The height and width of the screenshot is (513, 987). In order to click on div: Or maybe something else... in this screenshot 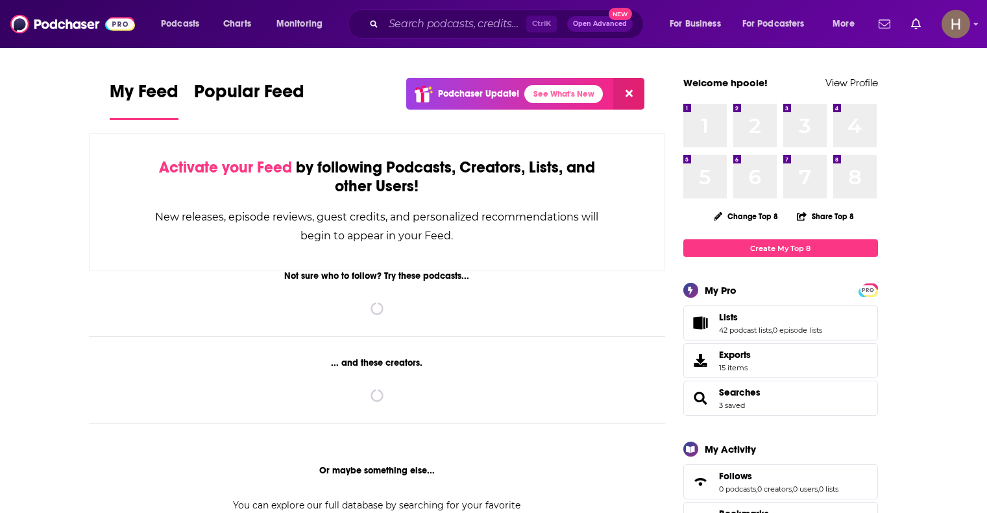, I will do `click(377, 471)`.